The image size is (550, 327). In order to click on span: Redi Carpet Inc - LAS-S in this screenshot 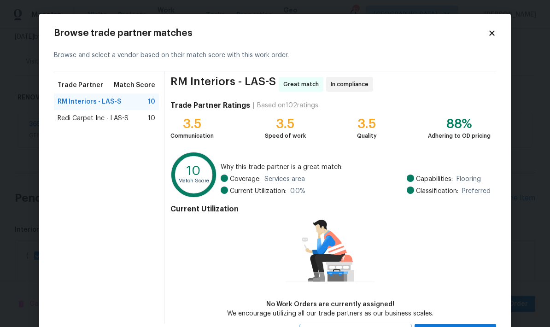, I will do `click(93, 118)`.